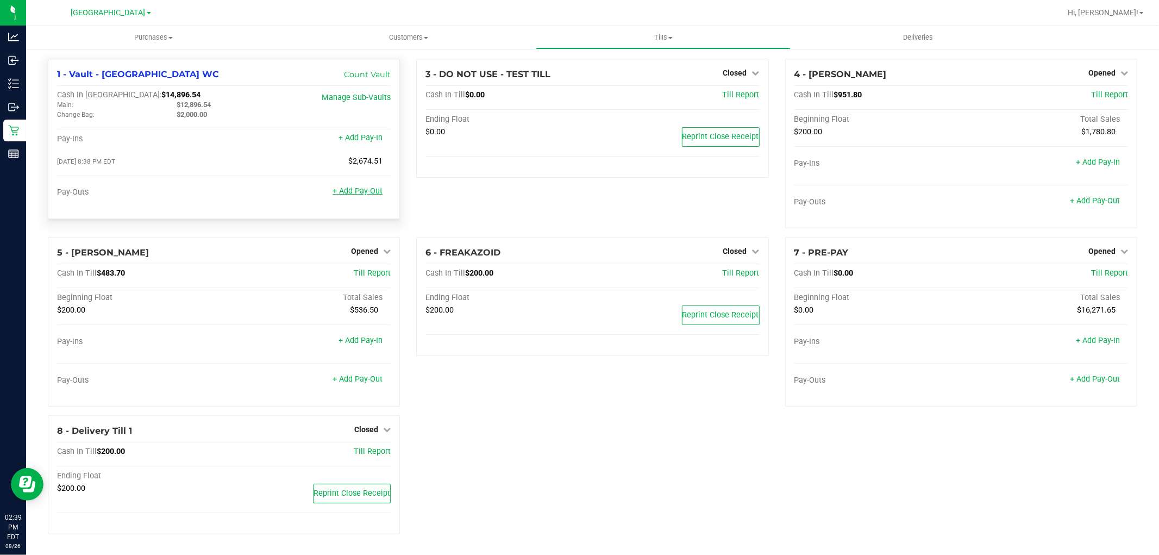  What do you see at coordinates (663, 37) in the screenshot?
I see `span: Tills` at bounding box center [663, 37].